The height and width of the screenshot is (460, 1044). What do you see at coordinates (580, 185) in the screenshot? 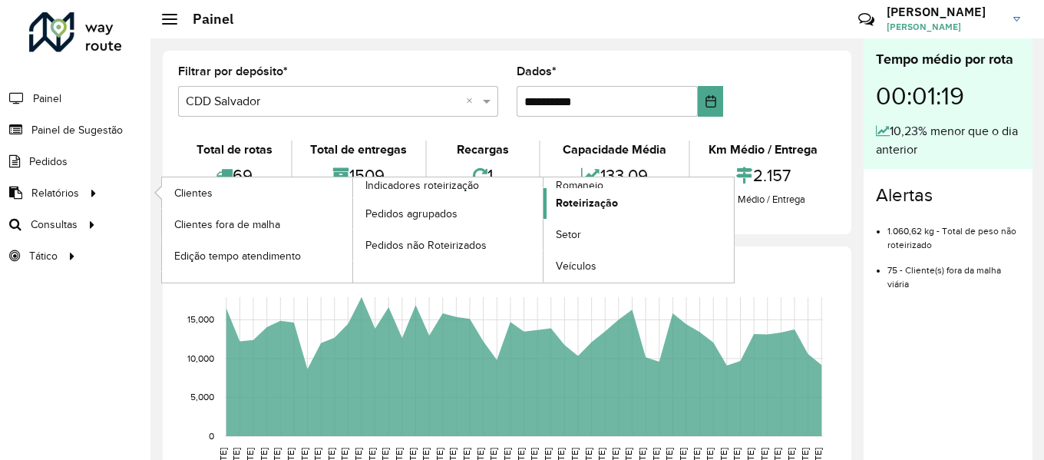
I see `font: Romaneio` at bounding box center [580, 185].